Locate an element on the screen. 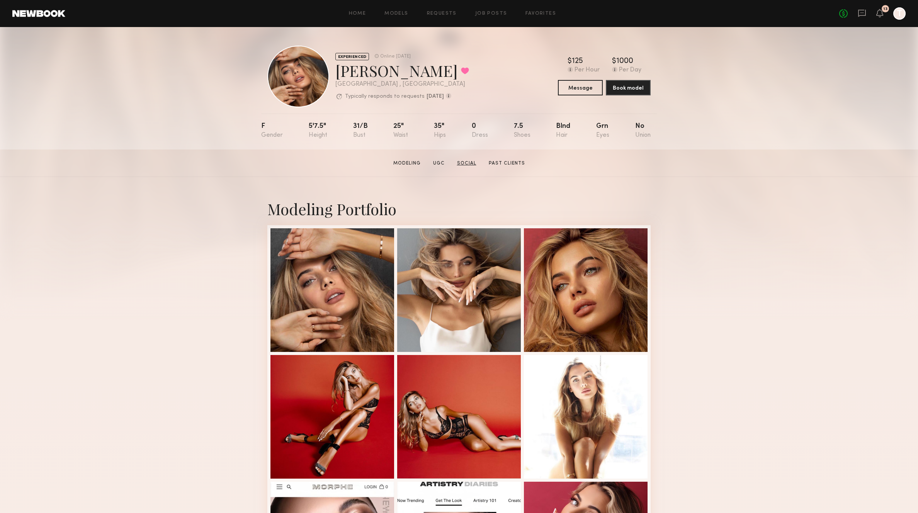 The width and height of the screenshot is (918, 513). a: Social is located at coordinates (467, 163).